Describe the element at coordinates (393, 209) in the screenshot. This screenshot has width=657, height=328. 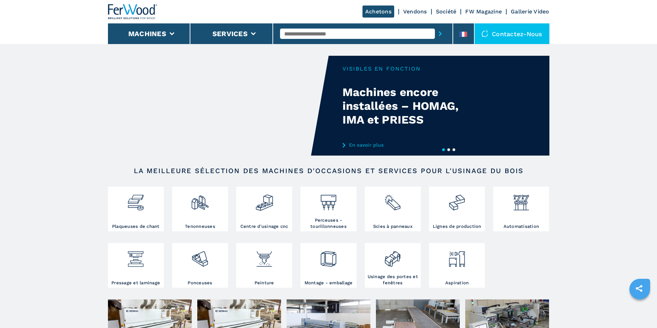
I see `a: Scies à panneaux` at that location.